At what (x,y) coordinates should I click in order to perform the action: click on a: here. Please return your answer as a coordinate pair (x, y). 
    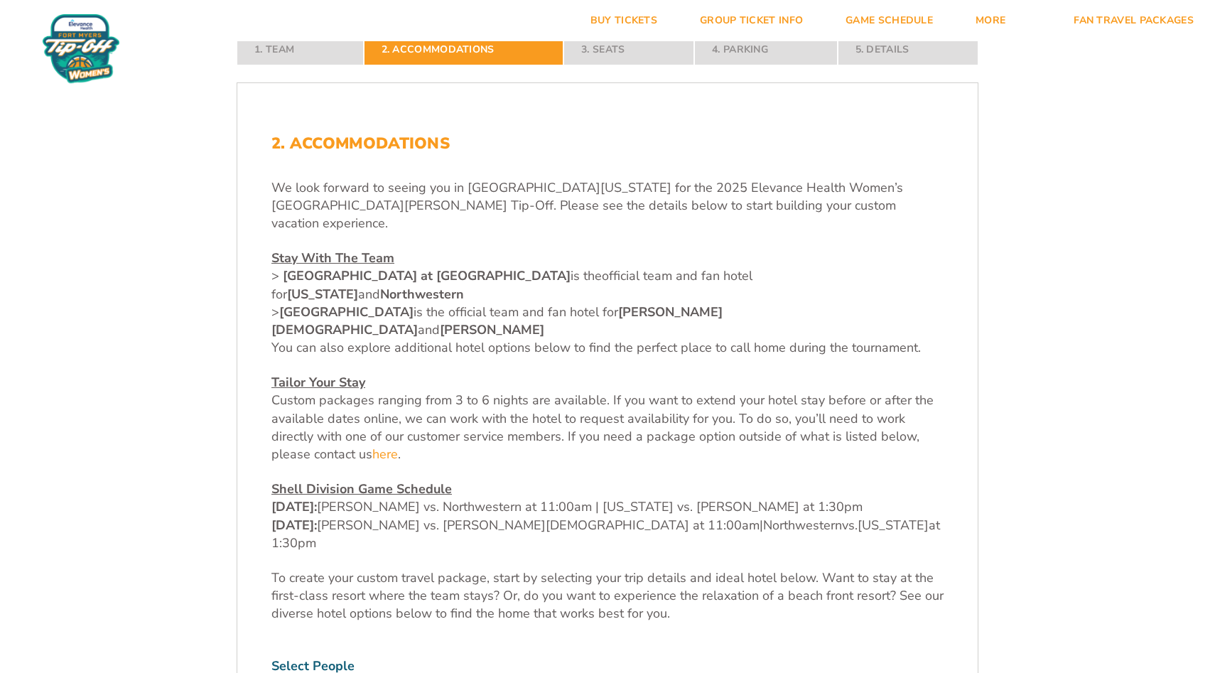
    Looking at the image, I should click on (385, 454).